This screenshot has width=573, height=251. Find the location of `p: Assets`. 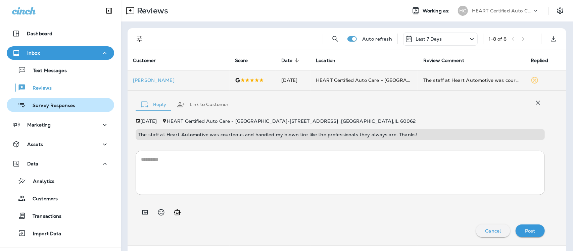

p: Assets is located at coordinates (35, 144).